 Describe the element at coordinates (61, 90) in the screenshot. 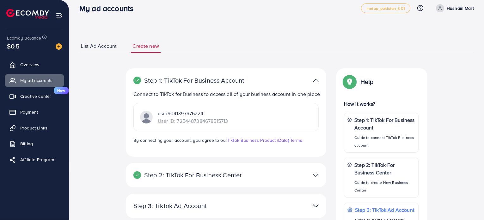

I see `span: New` at that location.